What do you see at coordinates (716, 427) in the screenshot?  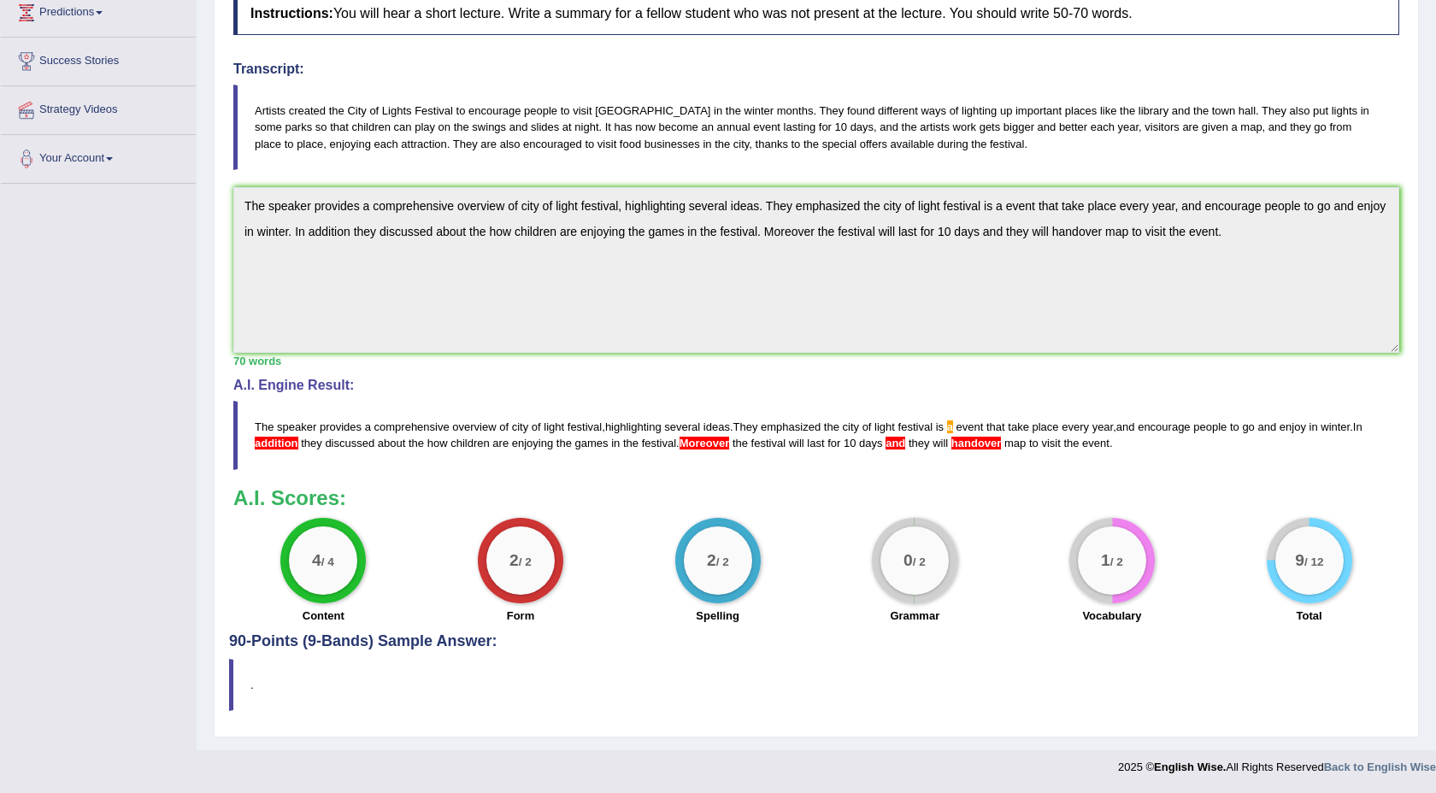 I see `span: ideas` at bounding box center [716, 427].